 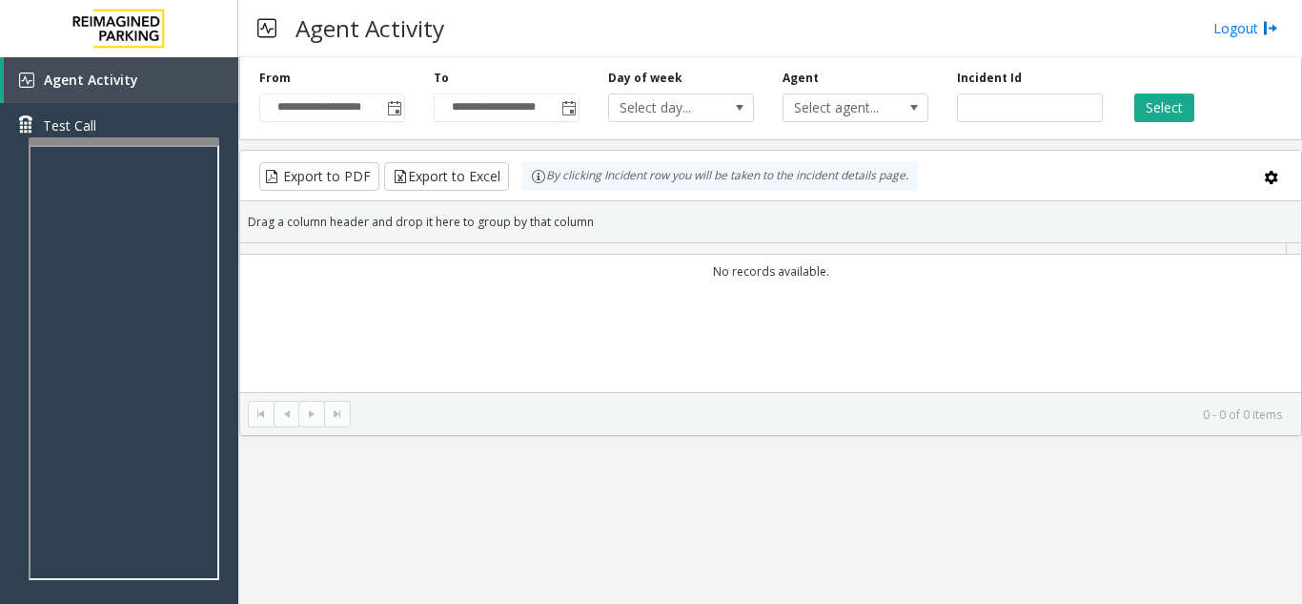 What do you see at coordinates (990, 78) in the screenshot?
I see `label: Incident Id` at bounding box center [990, 78].